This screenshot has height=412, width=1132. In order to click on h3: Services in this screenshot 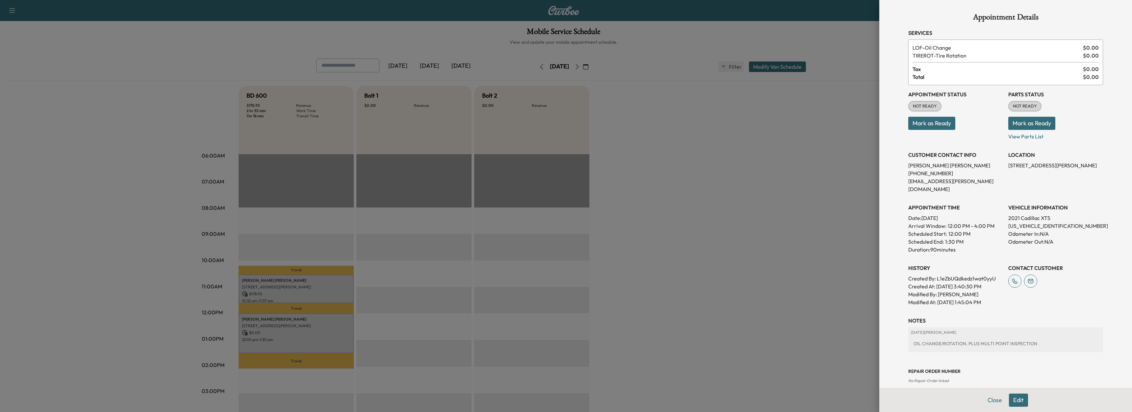, I will do `click(1006, 33)`.